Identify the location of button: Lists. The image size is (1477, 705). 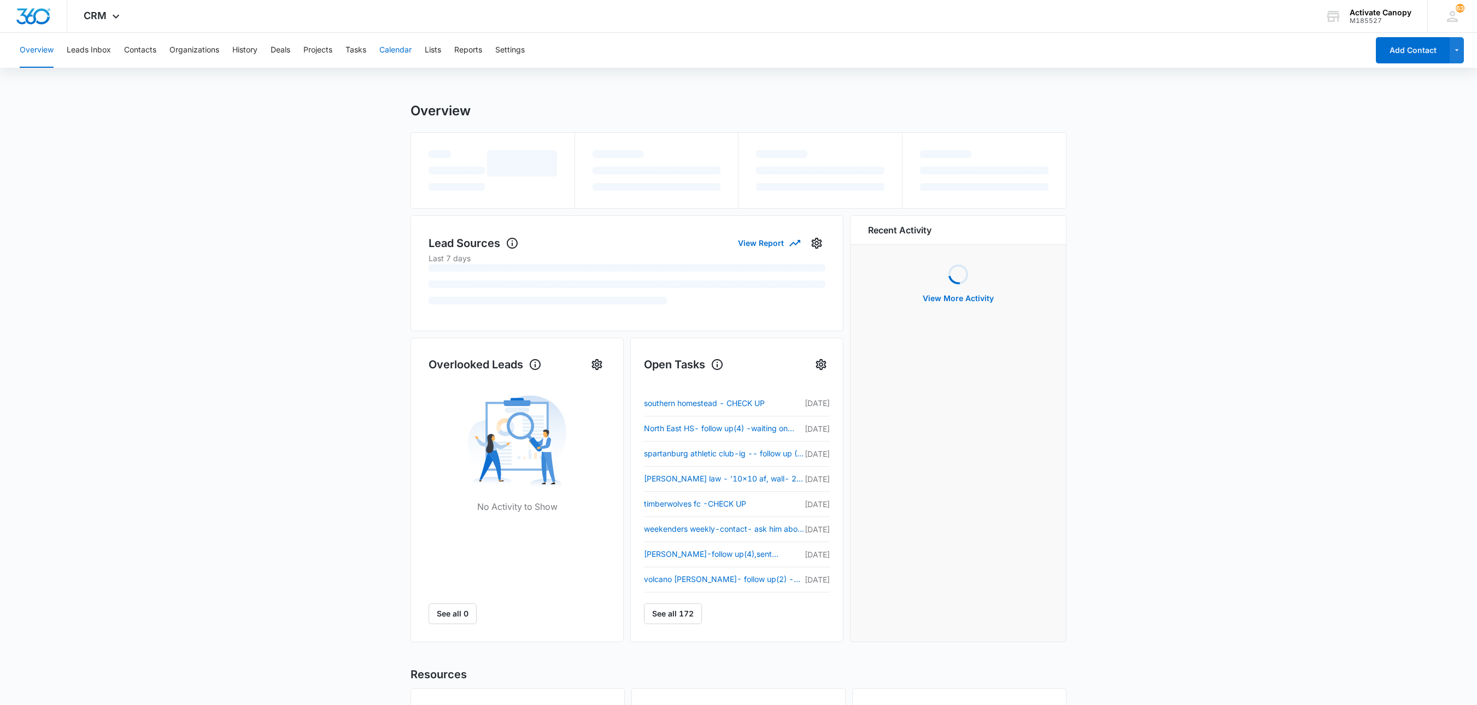
(433, 50).